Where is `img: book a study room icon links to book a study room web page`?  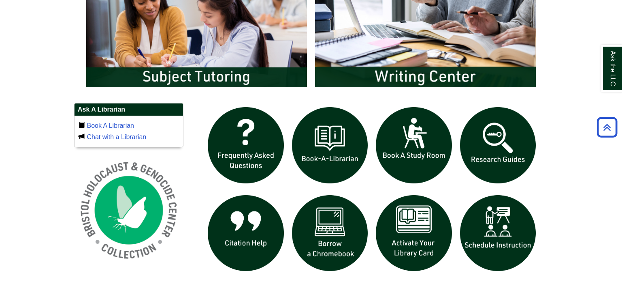 img: book a study room icon links to book a study room web page is located at coordinates (414, 145).